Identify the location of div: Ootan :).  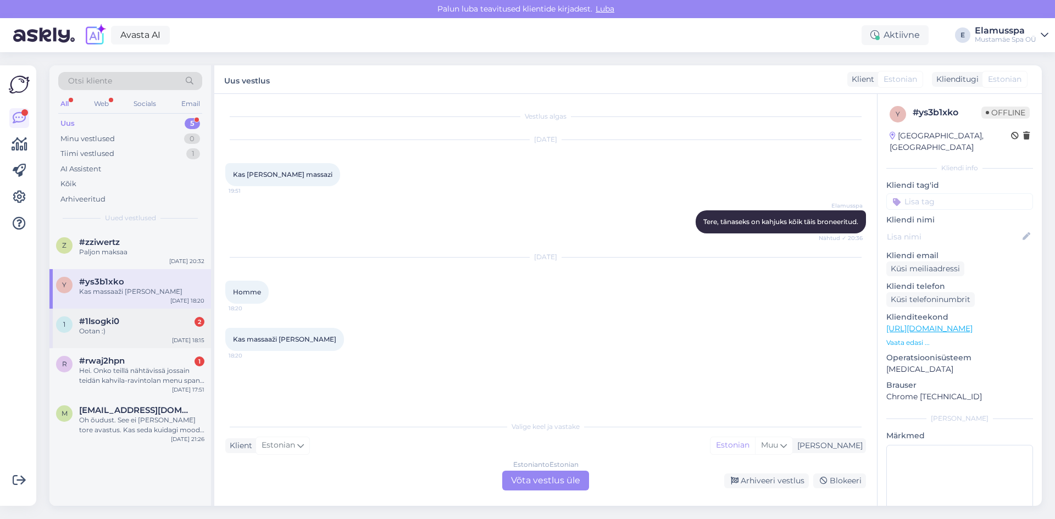
(142, 331).